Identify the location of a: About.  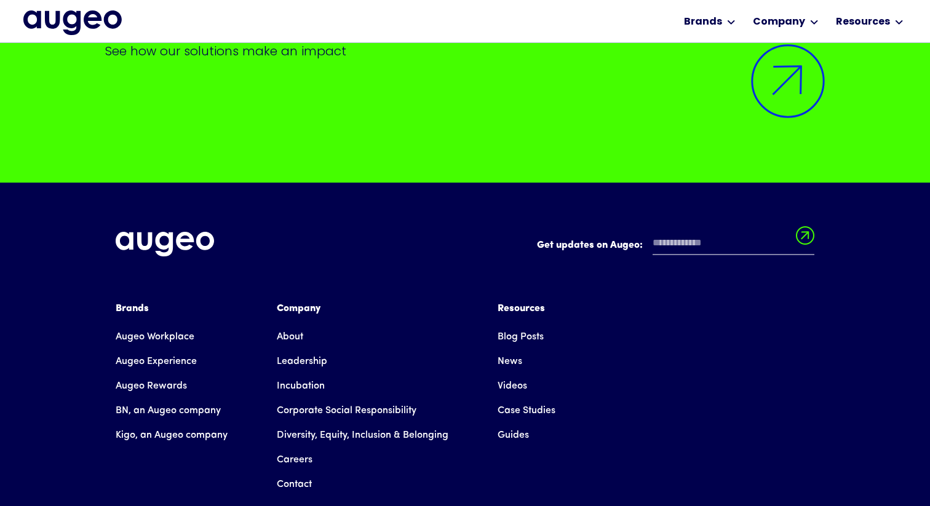
(290, 337).